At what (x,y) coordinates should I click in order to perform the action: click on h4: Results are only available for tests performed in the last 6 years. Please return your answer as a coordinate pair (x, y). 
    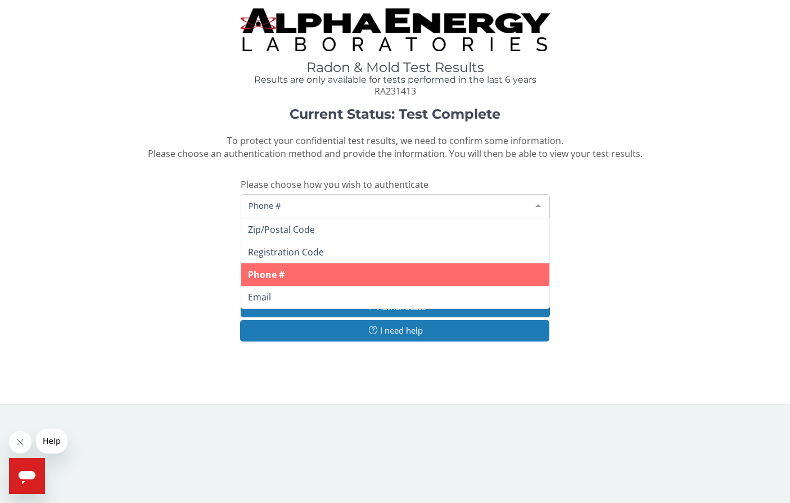
    Looking at the image, I should click on (395, 80).